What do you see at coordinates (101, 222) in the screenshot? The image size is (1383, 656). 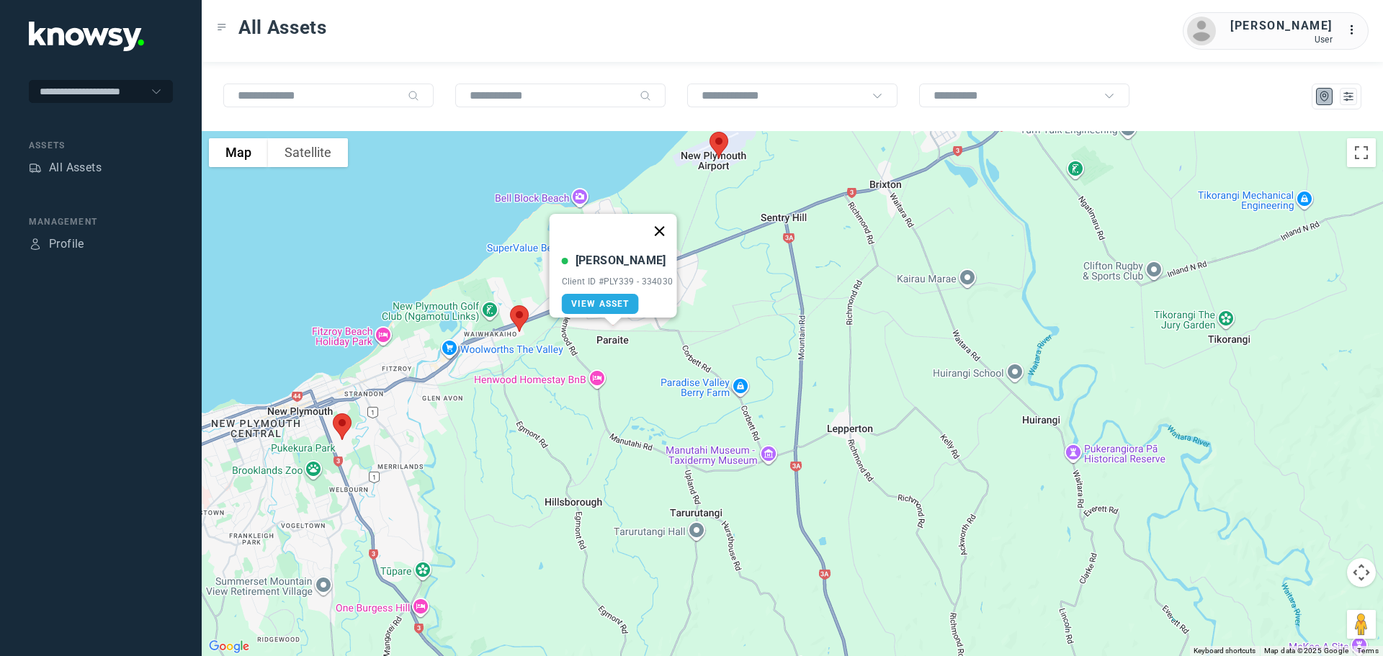 I see `div: Management` at bounding box center [101, 222].